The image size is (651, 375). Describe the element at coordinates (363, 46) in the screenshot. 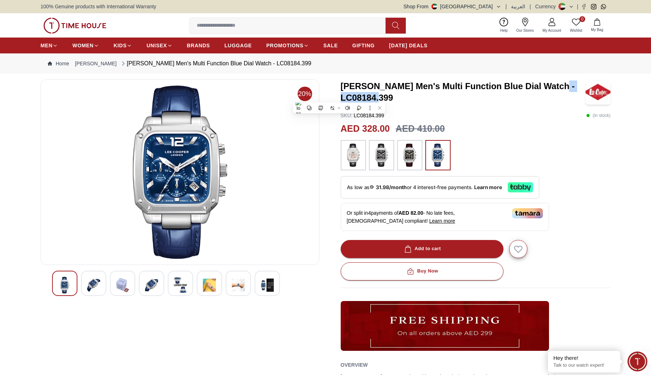

I see `span: GIFTING` at that location.